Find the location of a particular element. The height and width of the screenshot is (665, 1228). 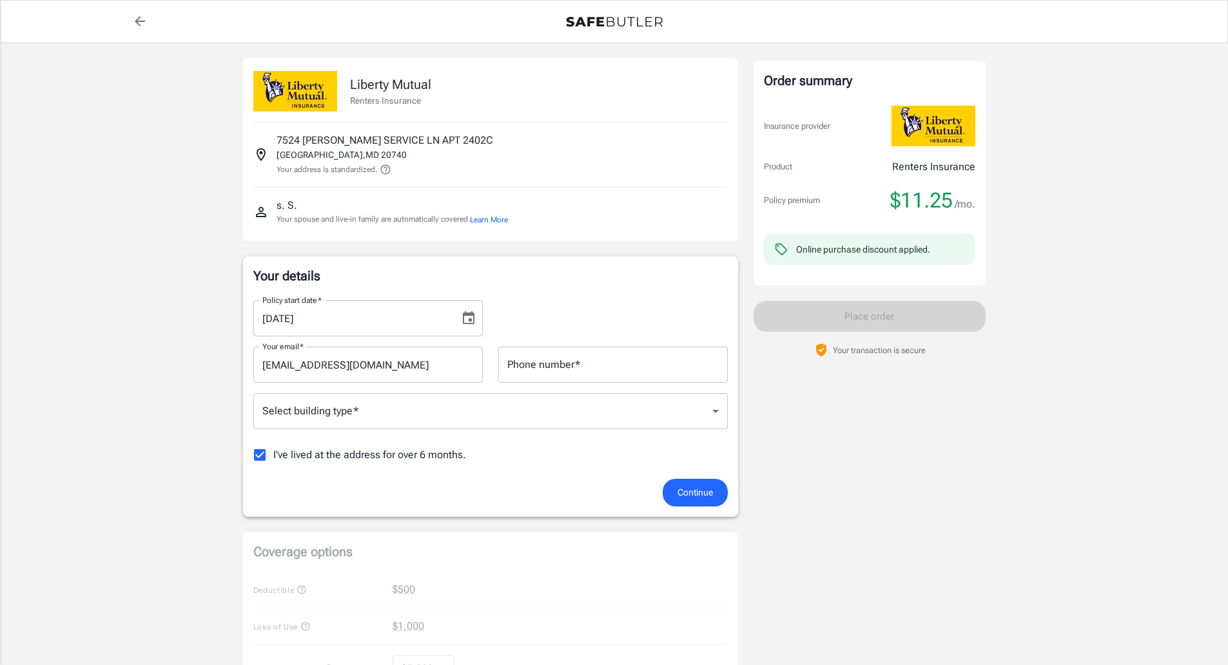

p: Liberty Mutual is located at coordinates (391, 84).